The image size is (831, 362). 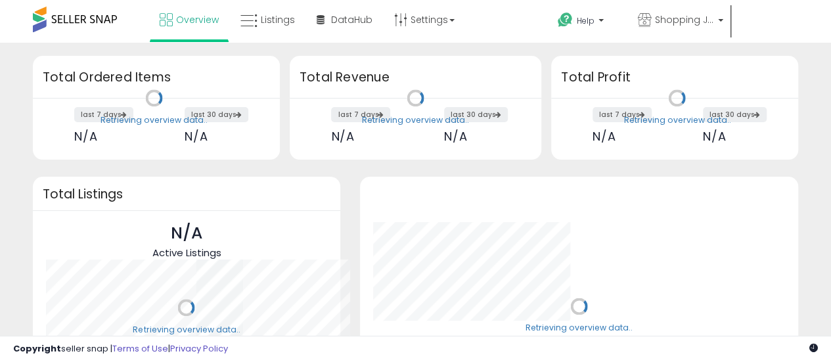 I want to click on strong: Copyright, so click(x=37, y=348).